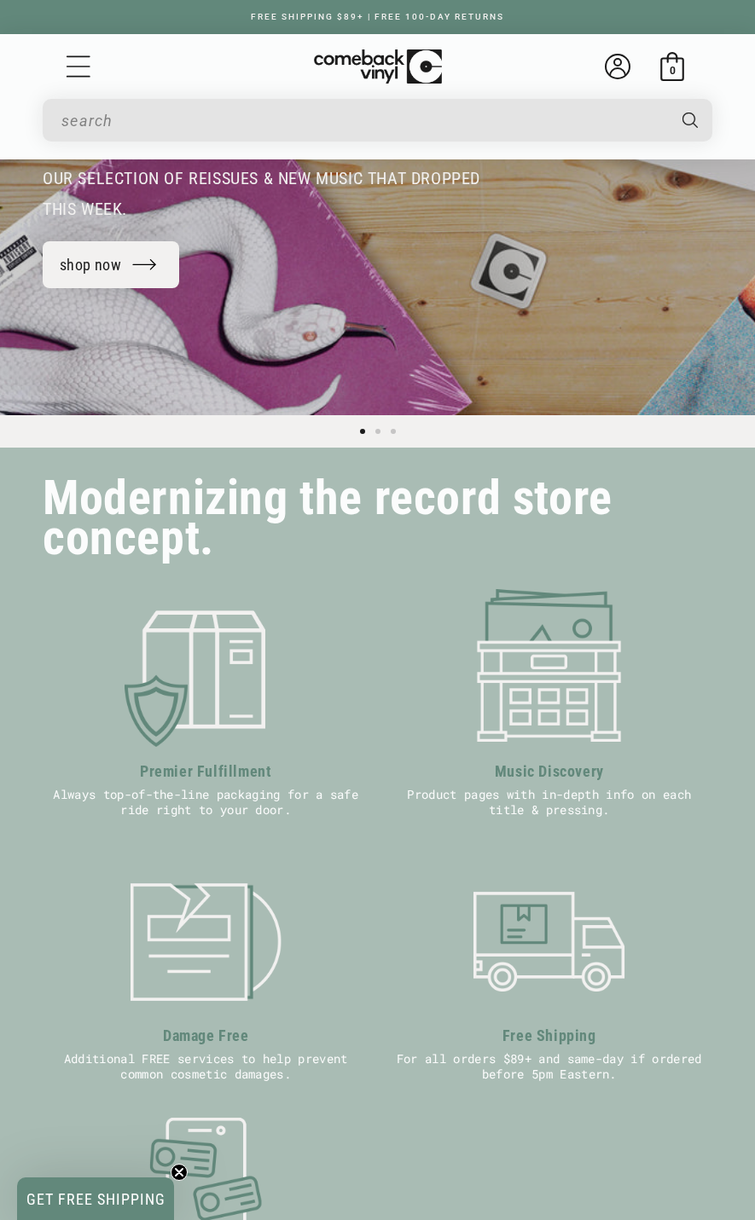 The image size is (755, 1220). Describe the element at coordinates (549, 802) in the screenshot. I see `p: Product pages with in-depth info on each title & pressing.` at that location.